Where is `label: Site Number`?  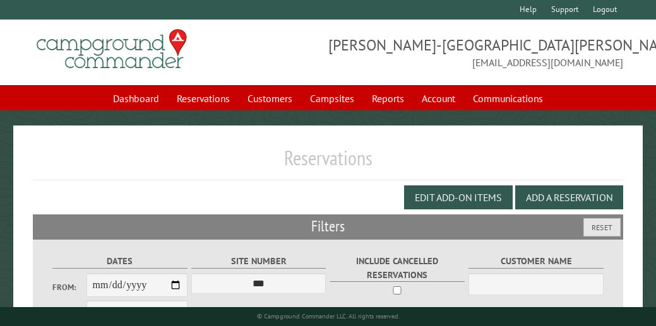 label: Site Number is located at coordinates (258, 261).